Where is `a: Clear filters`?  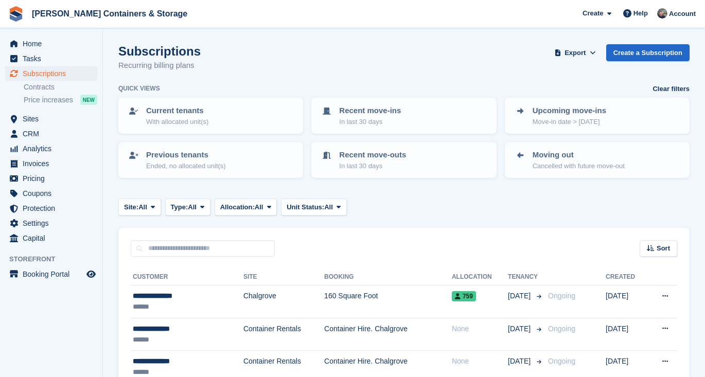 a: Clear filters is located at coordinates (671, 89).